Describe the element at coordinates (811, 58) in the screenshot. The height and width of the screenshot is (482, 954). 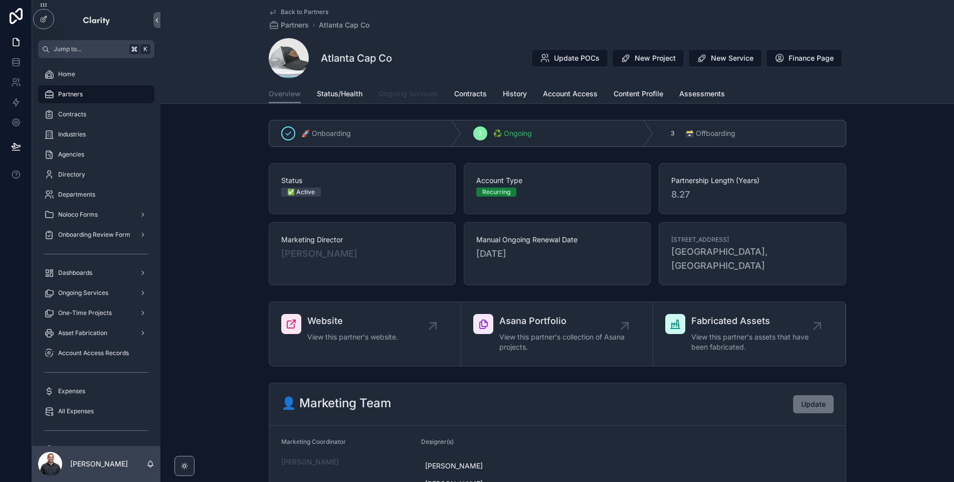
I see `span: Finance Page` at that location.